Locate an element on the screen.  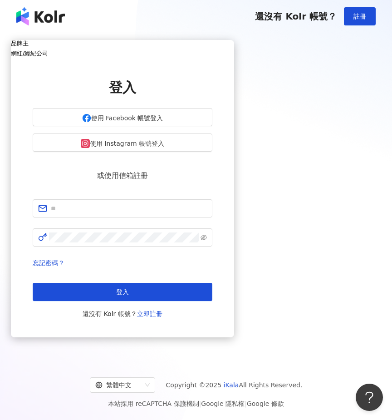
button: 登入 is located at coordinates (123, 292).